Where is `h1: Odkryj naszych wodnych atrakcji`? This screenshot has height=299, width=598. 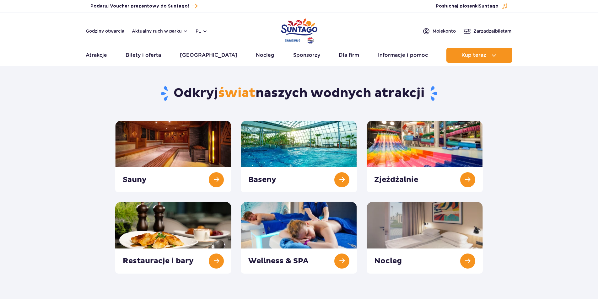
h1: Odkryj naszych wodnych atrakcji is located at coordinates (299, 94).